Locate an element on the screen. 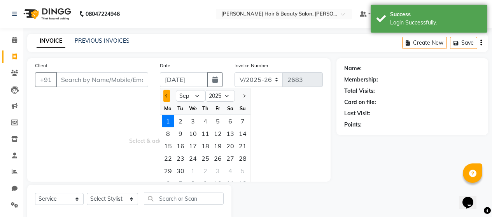 The height and width of the screenshot is (217, 492). div: Saturday, September 13, 2025 is located at coordinates (230, 134).